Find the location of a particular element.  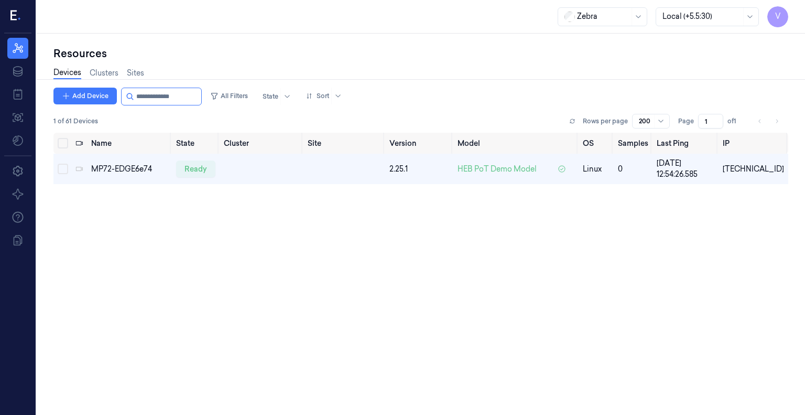

th: Name is located at coordinates (130, 143).